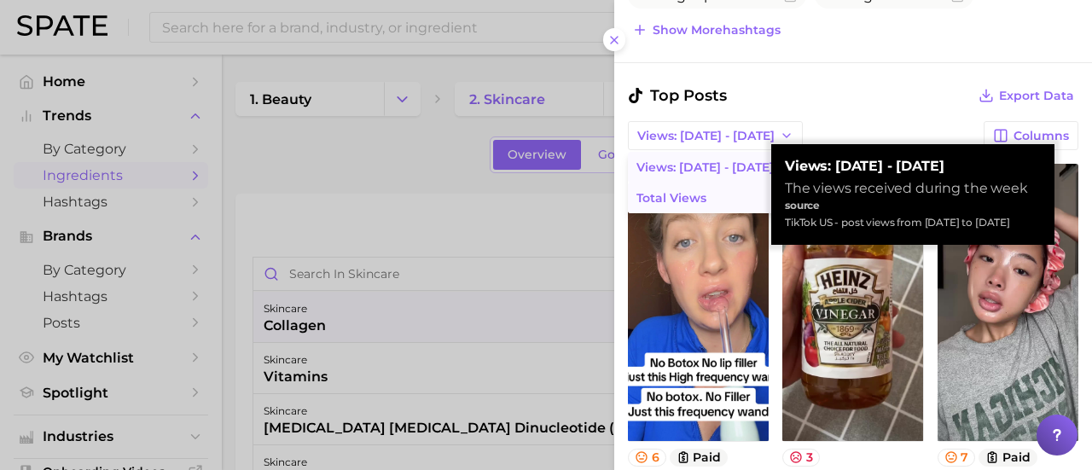 The image size is (1092, 470). Describe the element at coordinates (1036, 96) in the screenshot. I see `span: Export Data` at that location.